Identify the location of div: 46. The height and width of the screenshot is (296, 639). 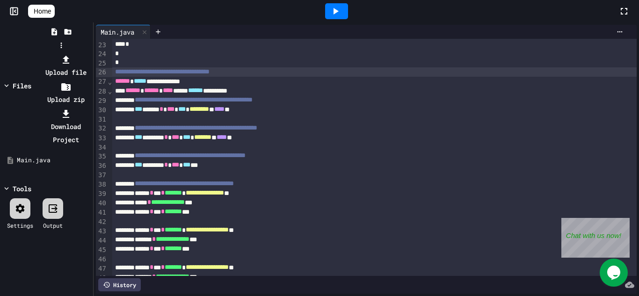
(101, 260).